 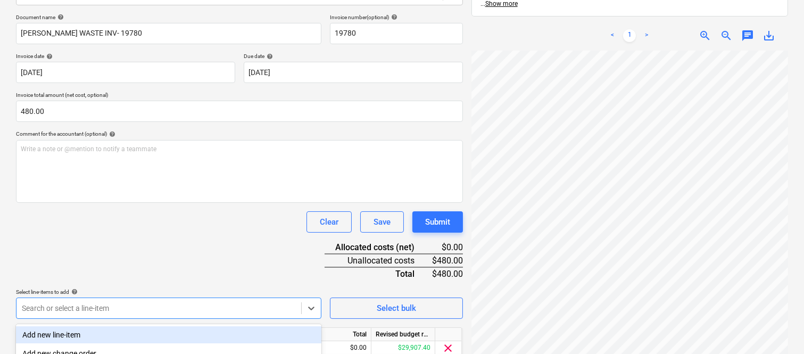 What do you see at coordinates (329, 222) in the screenshot?
I see `div: Clear` at bounding box center [329, 222].